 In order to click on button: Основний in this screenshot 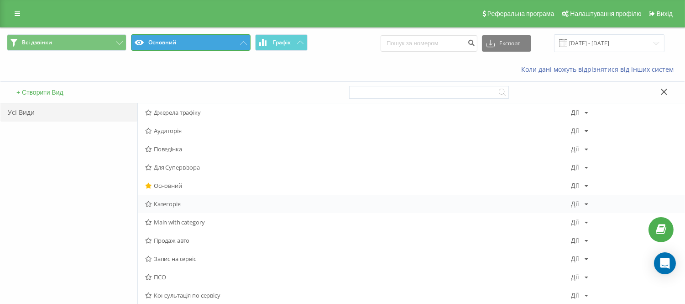, I will do `click(191, 42)`.